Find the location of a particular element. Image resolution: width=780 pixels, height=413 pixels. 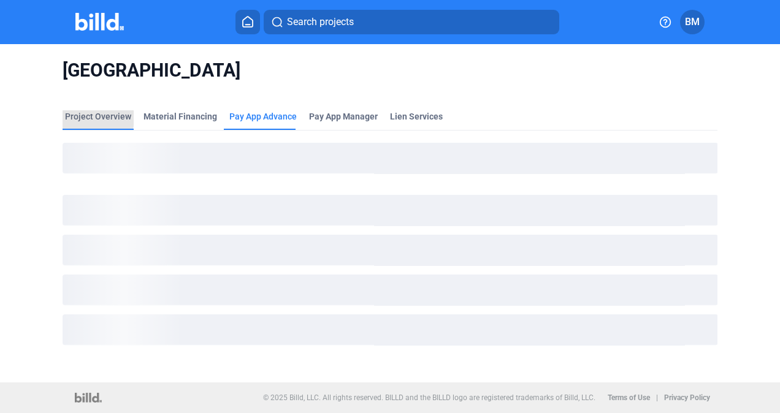

img: logo is located at coordinates (88, 398).